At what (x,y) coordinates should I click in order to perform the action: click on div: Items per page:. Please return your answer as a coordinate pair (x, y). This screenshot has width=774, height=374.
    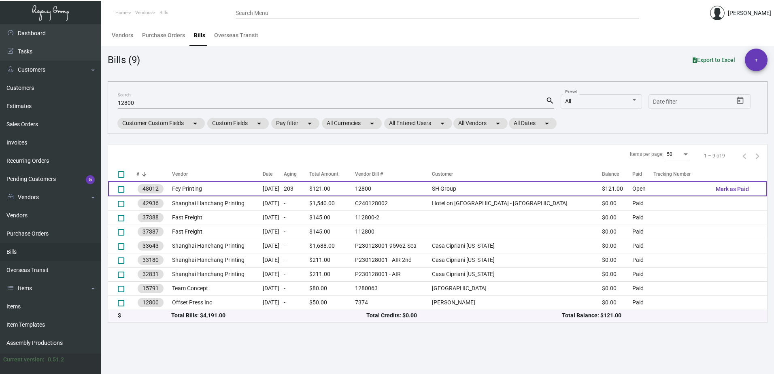
    Looking at the image, I should click on (646, 154).